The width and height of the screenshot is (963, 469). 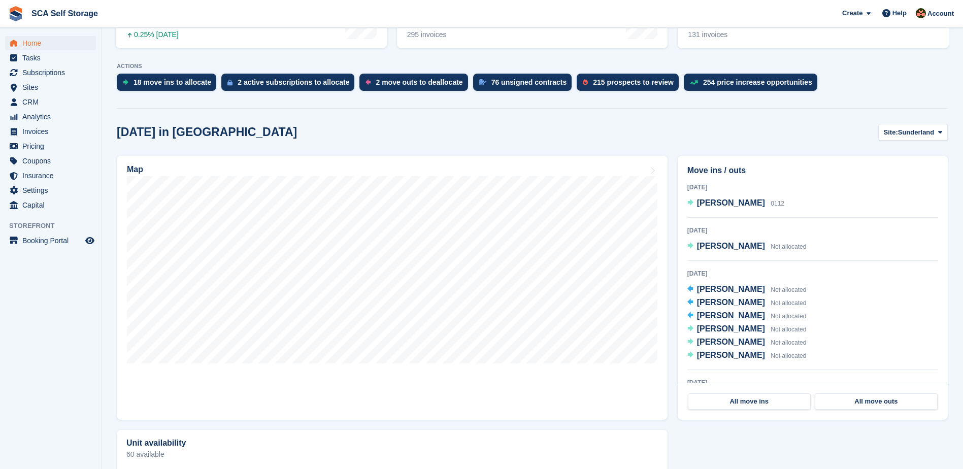 I want to click on span: Help, so click(x=899, y=13).